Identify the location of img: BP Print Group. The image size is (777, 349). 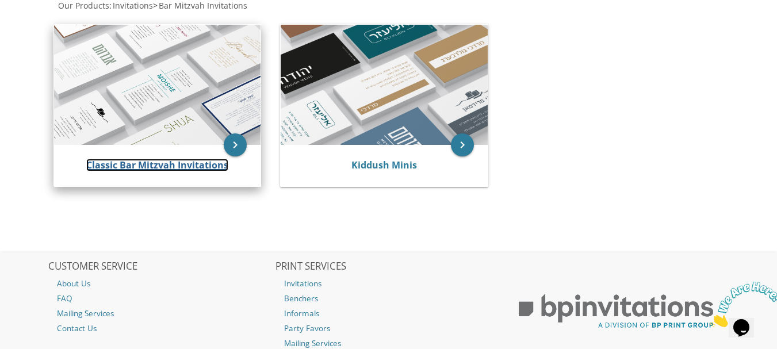
(616, 311).